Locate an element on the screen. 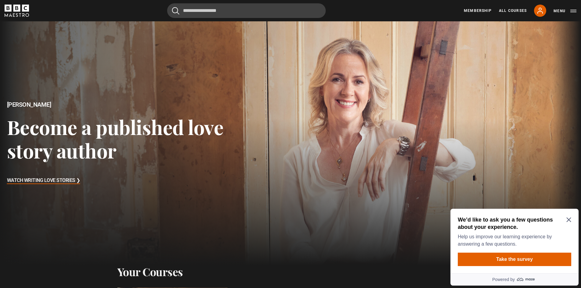 This screenshot has width=581, height=288. svg: BBC Maestro is located at coordinates (17, 11).